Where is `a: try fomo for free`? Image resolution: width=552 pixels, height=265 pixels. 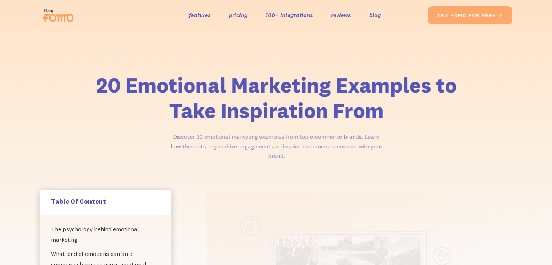
a: try fomo for free is located at coordinates (470, 15).